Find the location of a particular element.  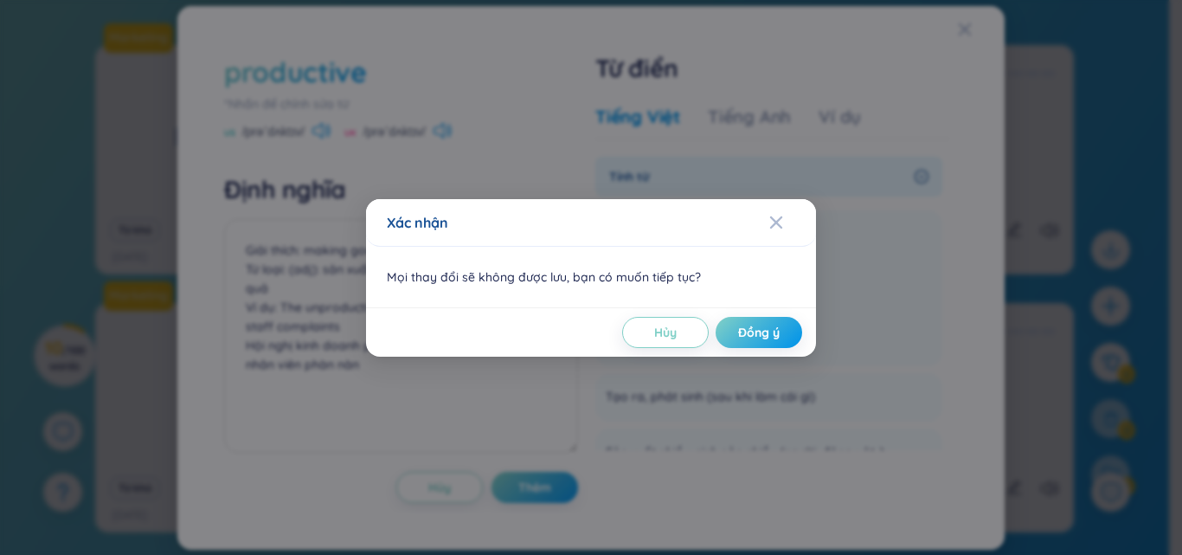

div: Mọi thay đổi sẽ không được lưu, bạn có muốn tiếp tục? is located at coordinates (591, 277).